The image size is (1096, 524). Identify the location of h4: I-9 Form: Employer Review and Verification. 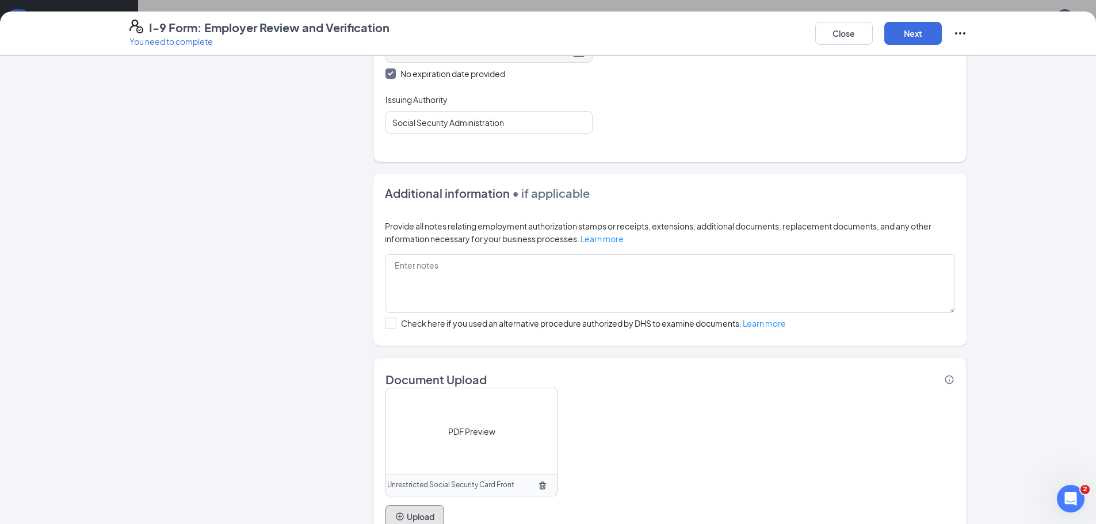
(269, 28).